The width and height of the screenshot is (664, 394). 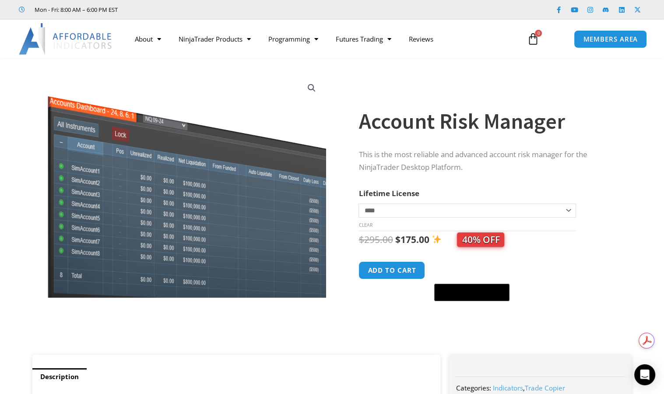 I want to click on h1: Account Risk Manager, so click(x=487, y=121).